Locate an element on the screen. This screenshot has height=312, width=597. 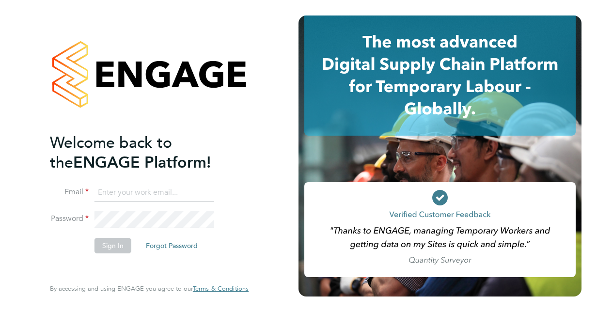
h2: ENGAGE Platform! is located at coordinates (144, 153).